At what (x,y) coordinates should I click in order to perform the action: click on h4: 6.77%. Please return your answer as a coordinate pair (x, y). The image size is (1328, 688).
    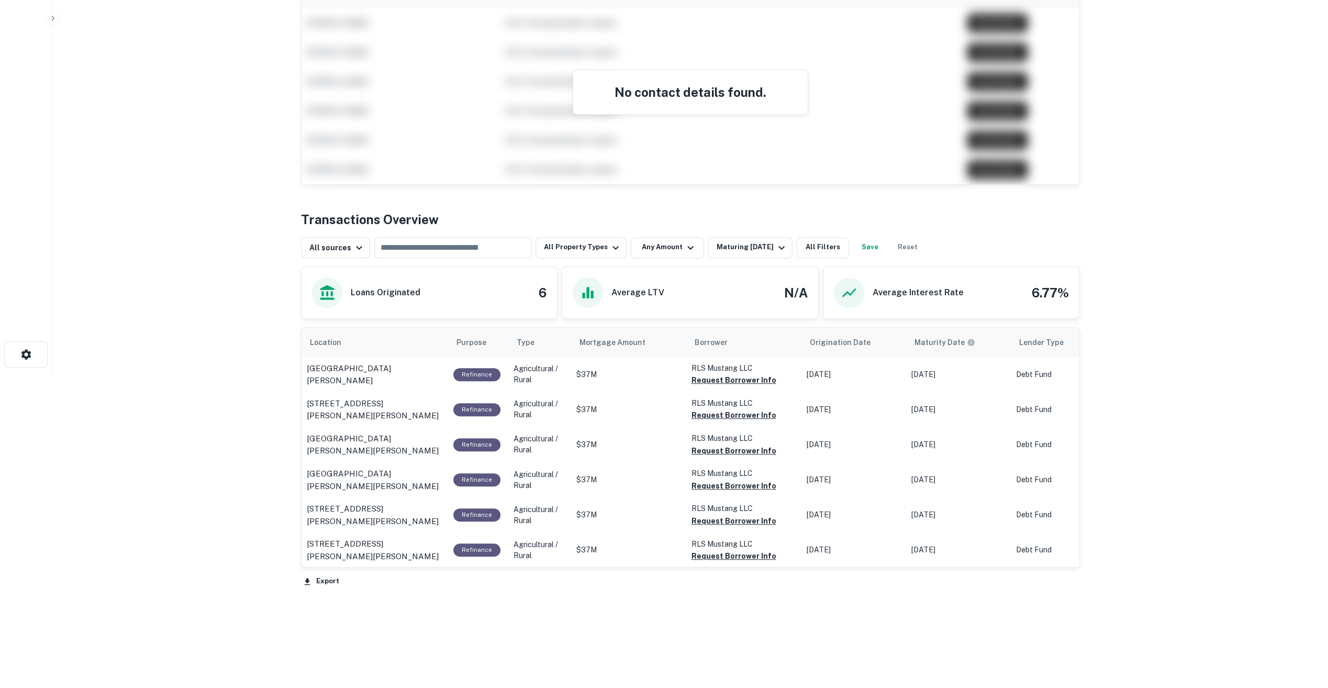
    Looking at the image, I should click on (1050, 293).